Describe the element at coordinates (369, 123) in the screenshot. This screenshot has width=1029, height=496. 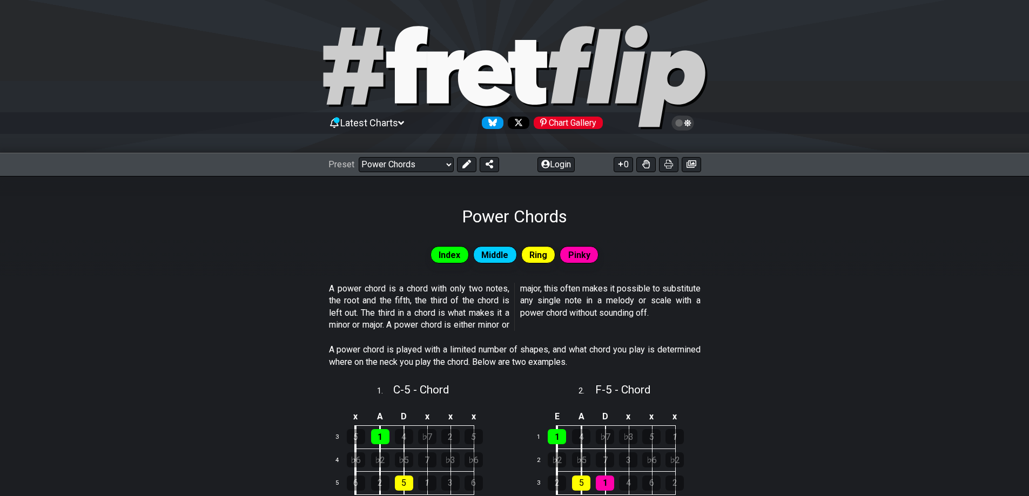
I see `span: Latest Charts` at that location.